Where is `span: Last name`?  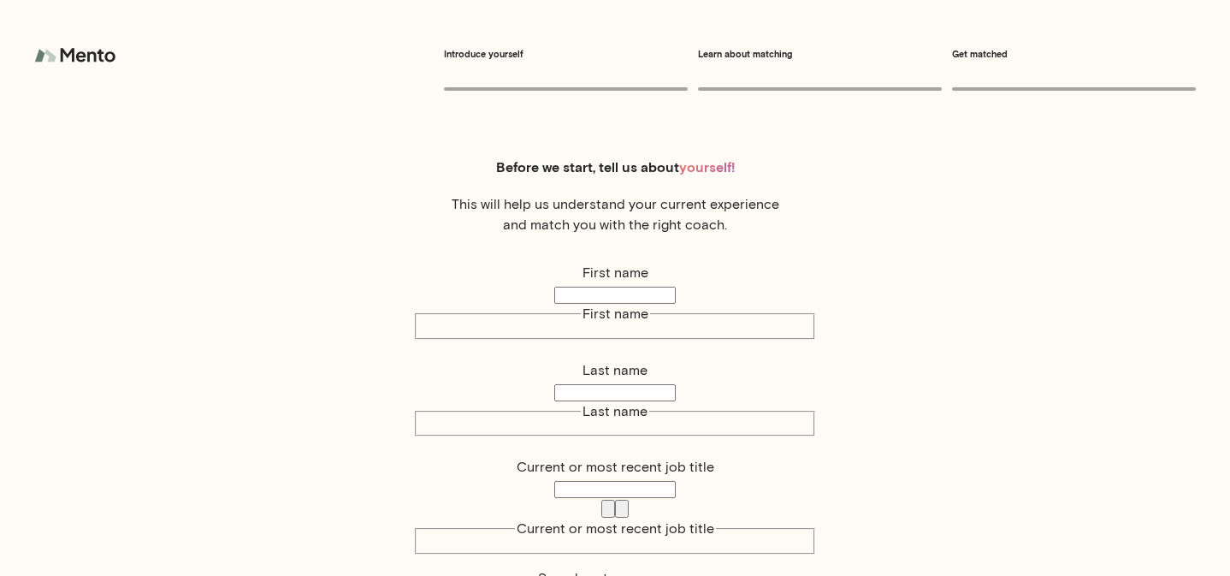 span: Last name is located at coordinates (615, 411).